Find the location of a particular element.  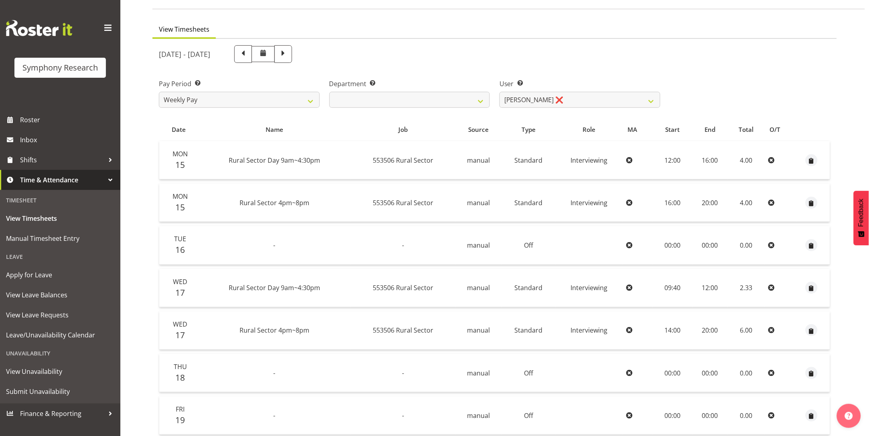

div: Timesheet is located at coordinates (60, 200).